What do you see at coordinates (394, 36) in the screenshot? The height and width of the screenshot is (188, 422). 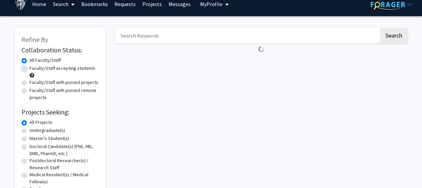 I see `button: Search` at bounding box center [394, 36].